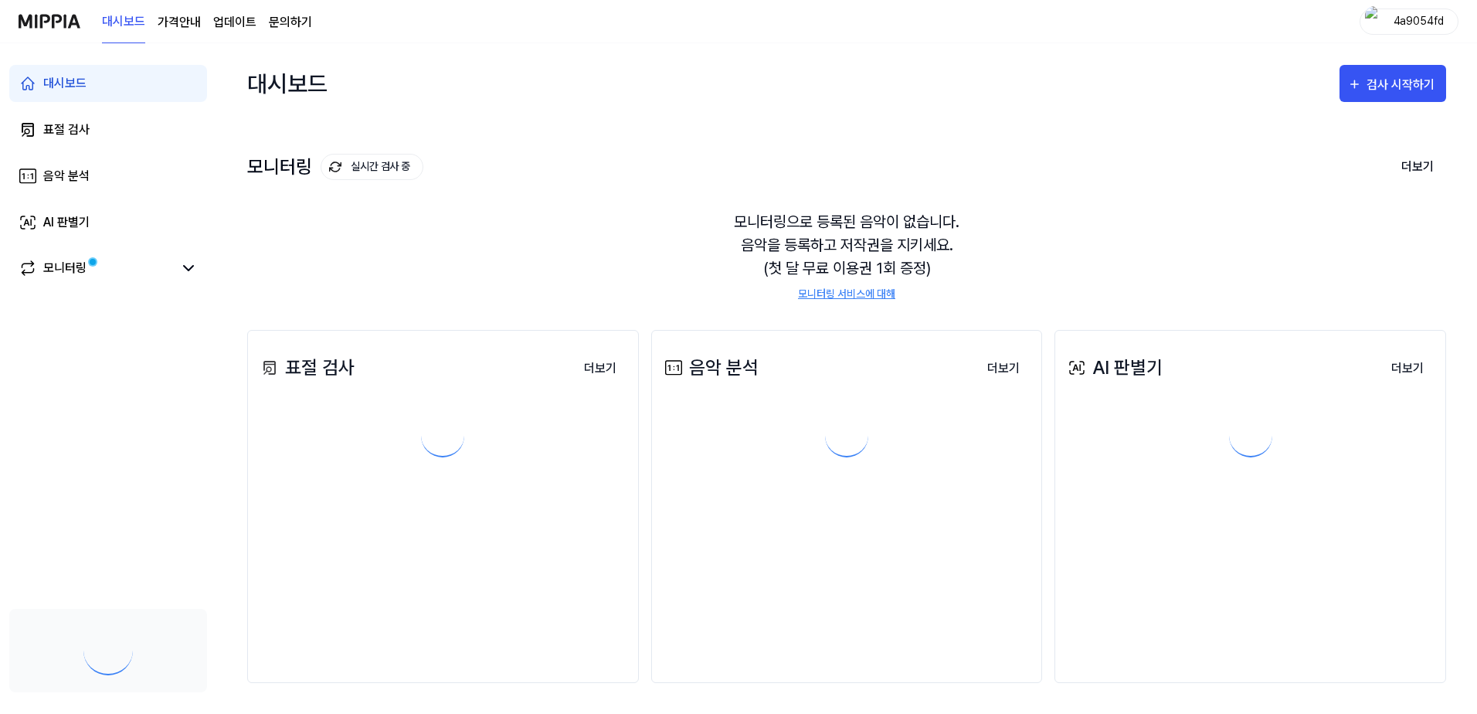  What do you see at coordinates (1409, 22) in the screenshot?
I see `button: profile4a9054fd` at bounding box center [1409, 22].